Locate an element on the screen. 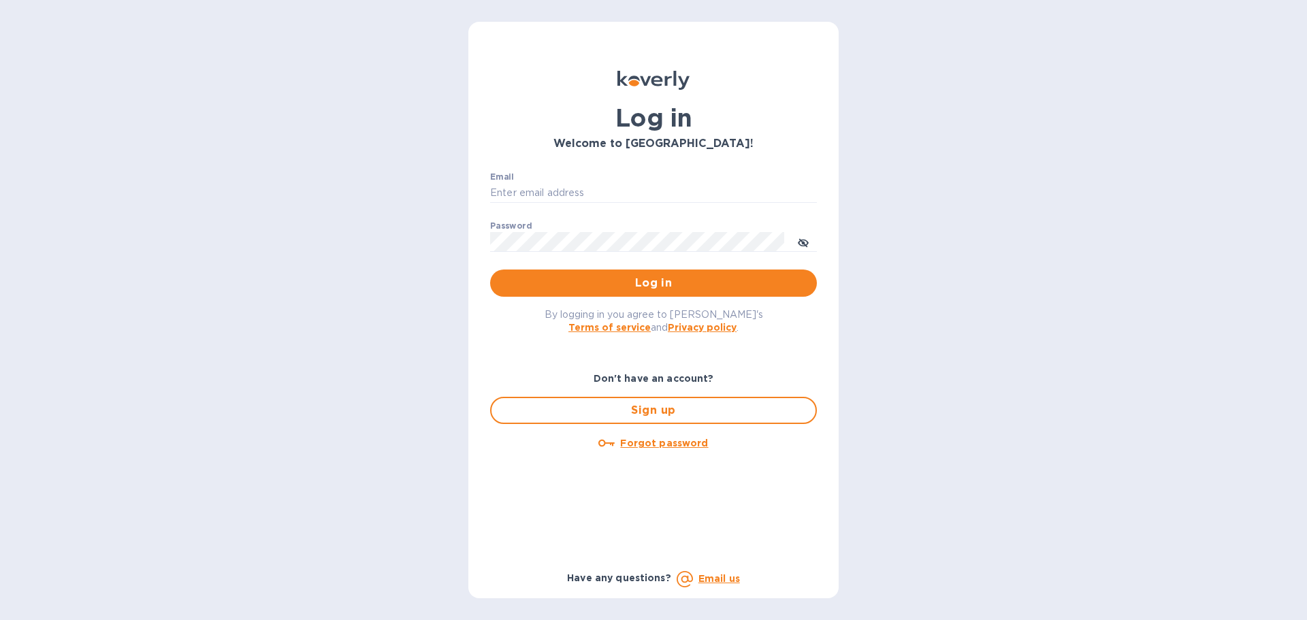  label: Email is located at coordinates (502, 177).